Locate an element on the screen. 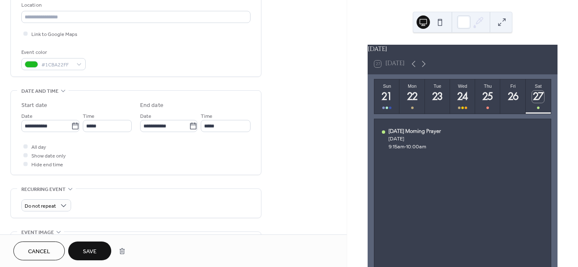  button: Wed24 is located at coordinates (463, 97).